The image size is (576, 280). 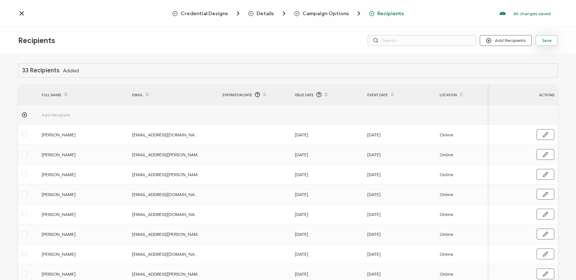 What do you see at coordinates (547, 41) in the screenshot?
I see `button: Save` at bounding box center [547, 41].